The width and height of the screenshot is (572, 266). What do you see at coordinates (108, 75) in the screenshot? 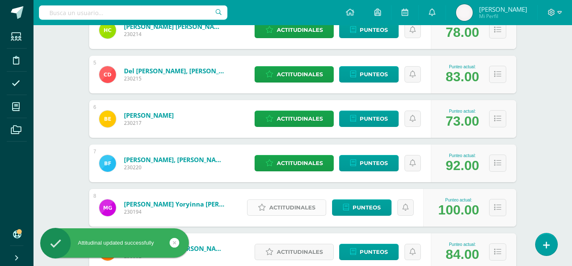
I see `img: 36e48c5014796993343a00a4460abc2a.png` at bounding box center [108, 75].